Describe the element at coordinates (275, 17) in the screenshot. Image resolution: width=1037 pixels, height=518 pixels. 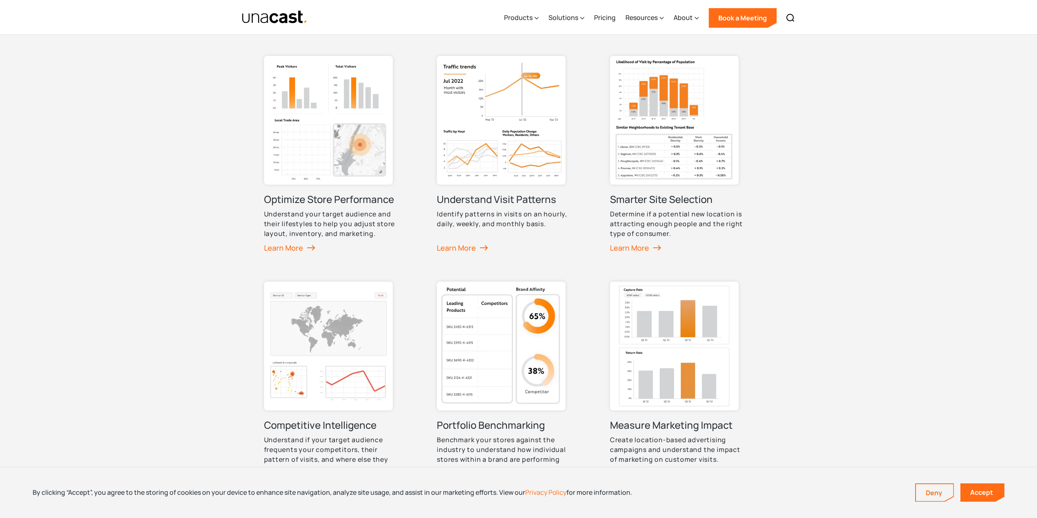
I see `a: home` at that location.